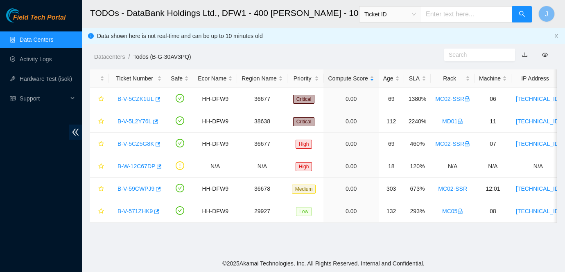  What do you see at coordinates (522, 14) in the screenshot?
I see `span: search` at bounding box center [522, 14].